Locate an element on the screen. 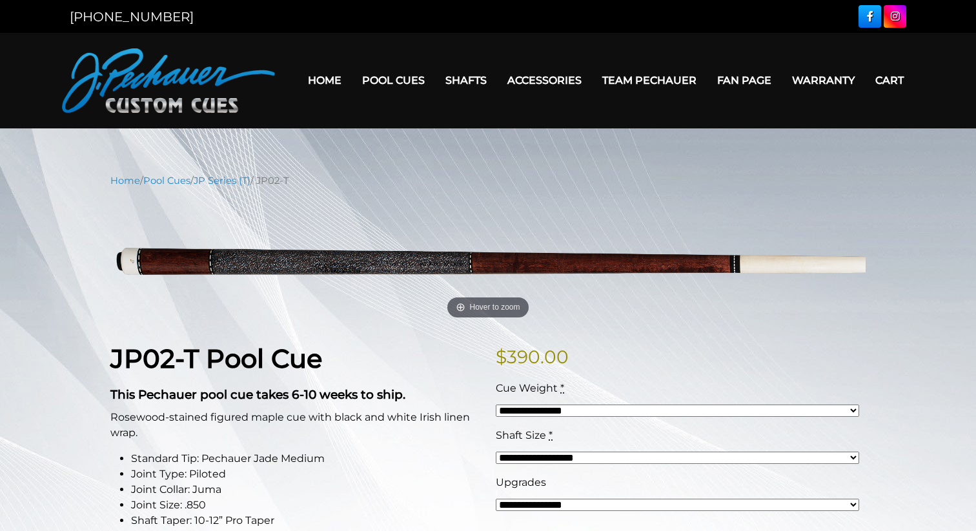 The width and height of the screenshot is (976, 531). li: Standard Tip: Pechauer Jade Medium is located at coordinates (305, 459).